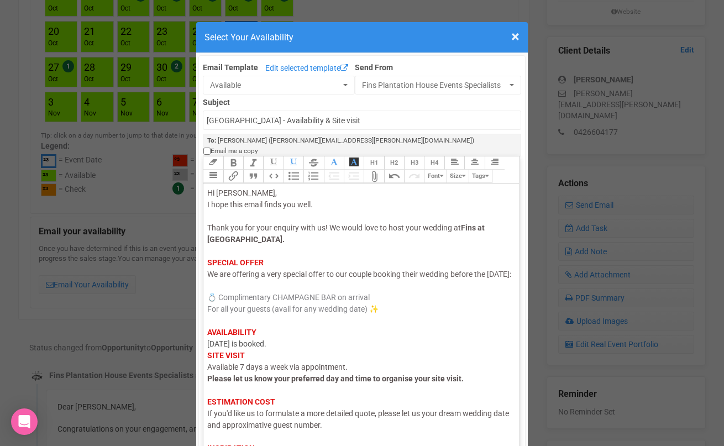  What do you see at coordinates (294, 297) in the screenshot?
I see `span: Complimentary CHAMPAGNE BAR on arrival` at bounding box center [294, 297].